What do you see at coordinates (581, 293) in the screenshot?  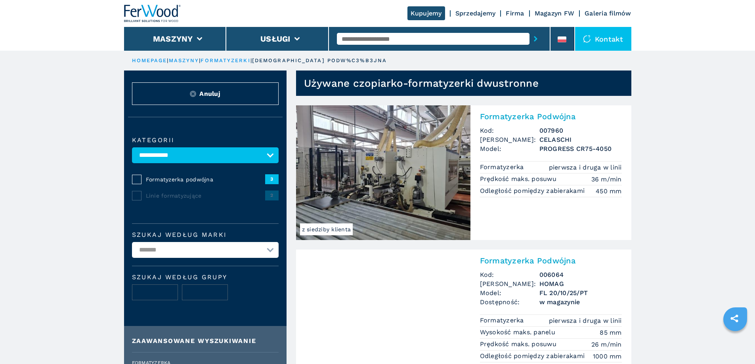 I see `h3: FL 20/10/25/PT` at bounding box center [581, 293].